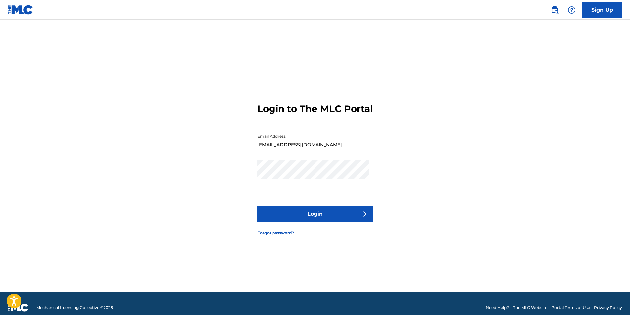 Image resolution: width=630 pixels, height=315 pixels. Describe the element at coordinates (554, 10) in the screenshot. I see `a: Public Search` at that location.